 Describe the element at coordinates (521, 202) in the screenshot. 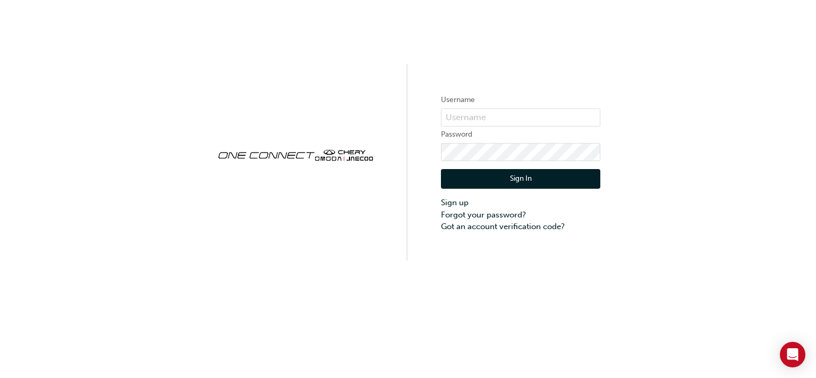

I see `a: Sign up` at that location.